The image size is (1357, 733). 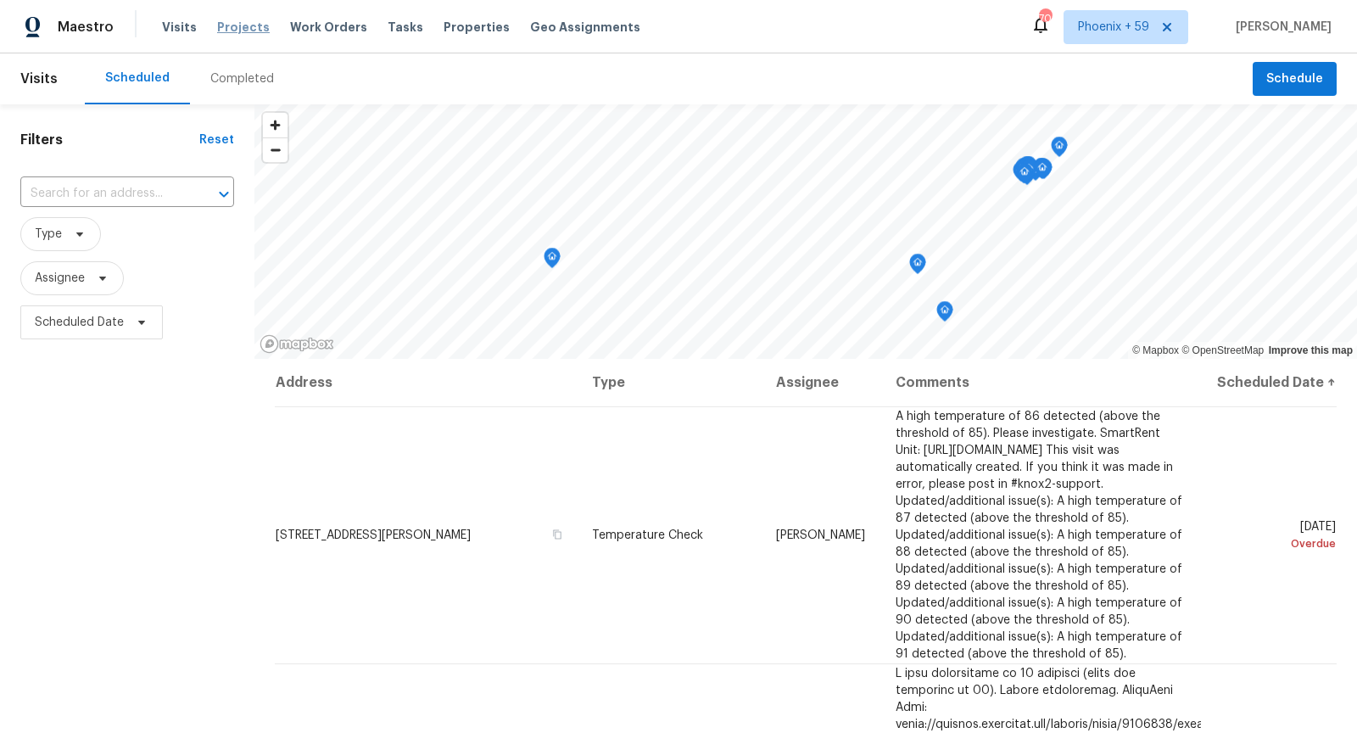 I want to click on h1: Filters, so click(x=109, y=140).